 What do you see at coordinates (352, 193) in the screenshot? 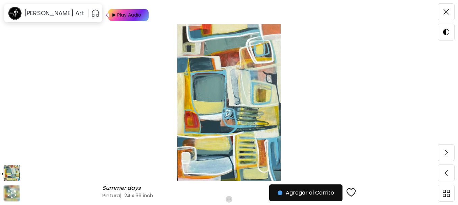
I see `button: favorites` at bounding box center [352, 193].